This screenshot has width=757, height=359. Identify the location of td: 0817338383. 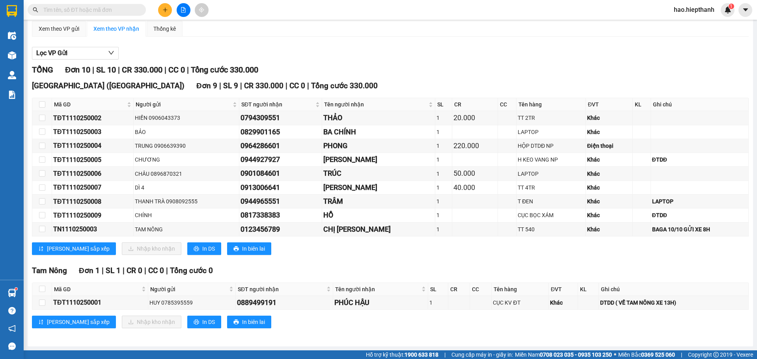
(281, 215).